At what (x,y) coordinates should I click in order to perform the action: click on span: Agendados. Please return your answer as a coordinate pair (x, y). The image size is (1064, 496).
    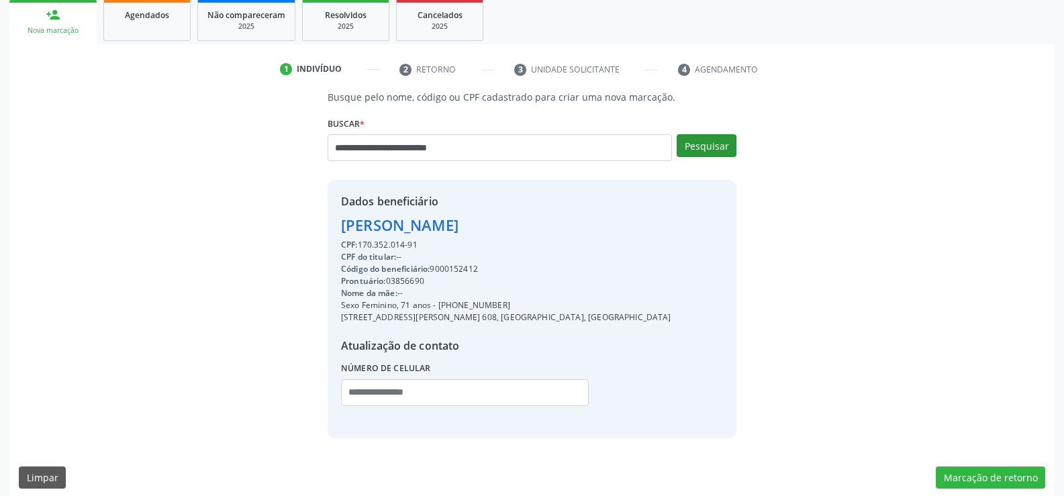
    Looking at the image, I should click on (147, 15).